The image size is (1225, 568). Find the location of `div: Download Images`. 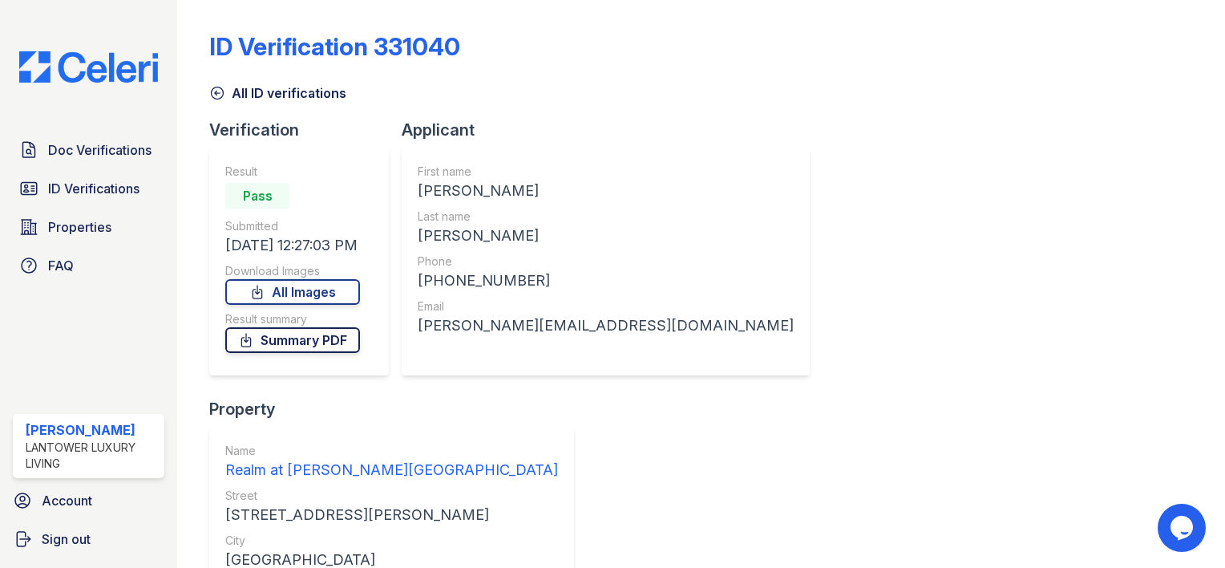

div: Download Images is located at coordinates (293, 271).